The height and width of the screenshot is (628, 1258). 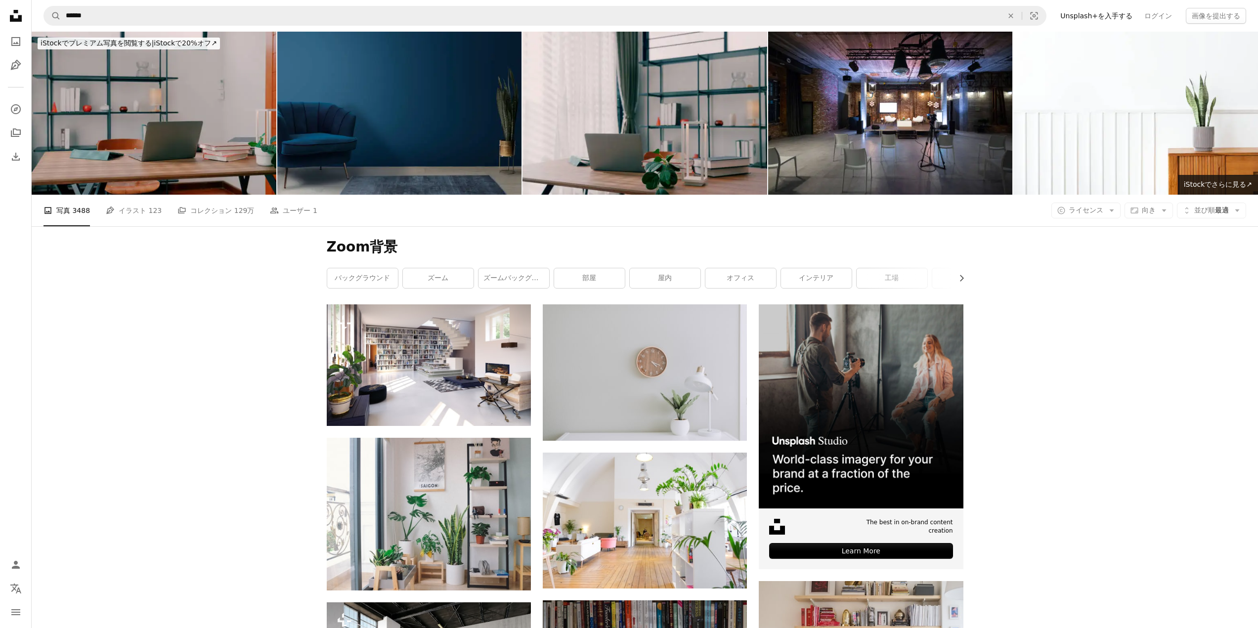 I want to click on a: white desk lamp beside green plant, so click(x=645, y=372).